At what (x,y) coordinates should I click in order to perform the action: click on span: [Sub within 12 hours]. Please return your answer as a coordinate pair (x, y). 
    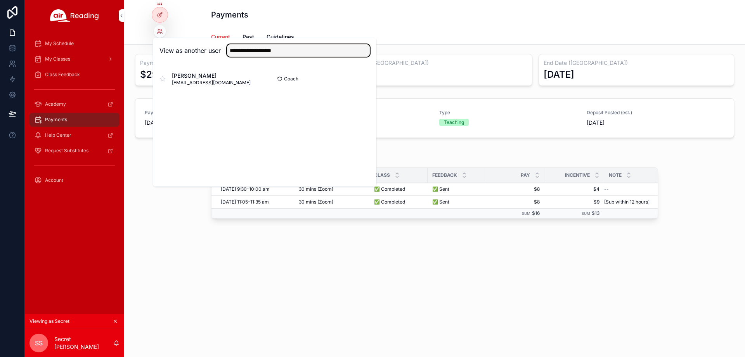
    Looking at the image, I should click on (627, 202).